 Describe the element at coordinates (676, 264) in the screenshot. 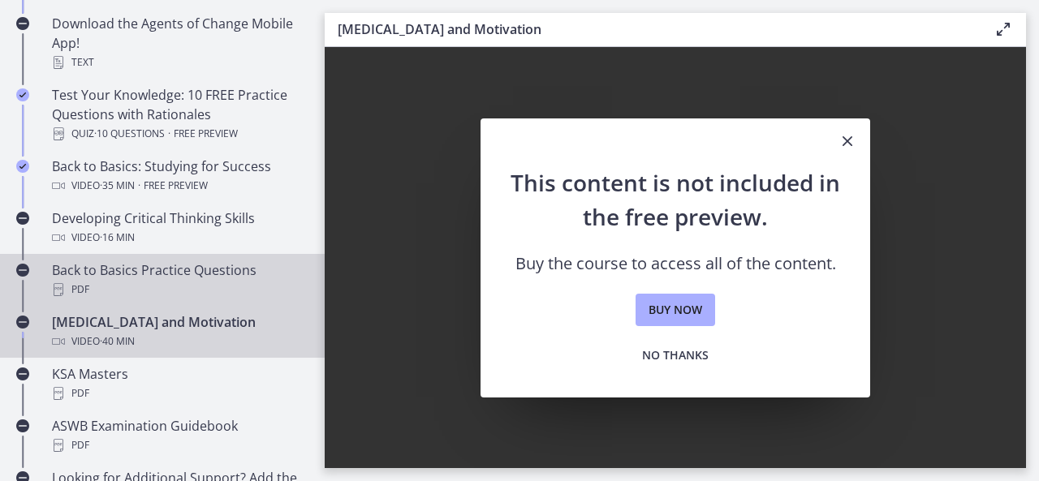

I see `p: Buy the course to access all of the content.` at that location.